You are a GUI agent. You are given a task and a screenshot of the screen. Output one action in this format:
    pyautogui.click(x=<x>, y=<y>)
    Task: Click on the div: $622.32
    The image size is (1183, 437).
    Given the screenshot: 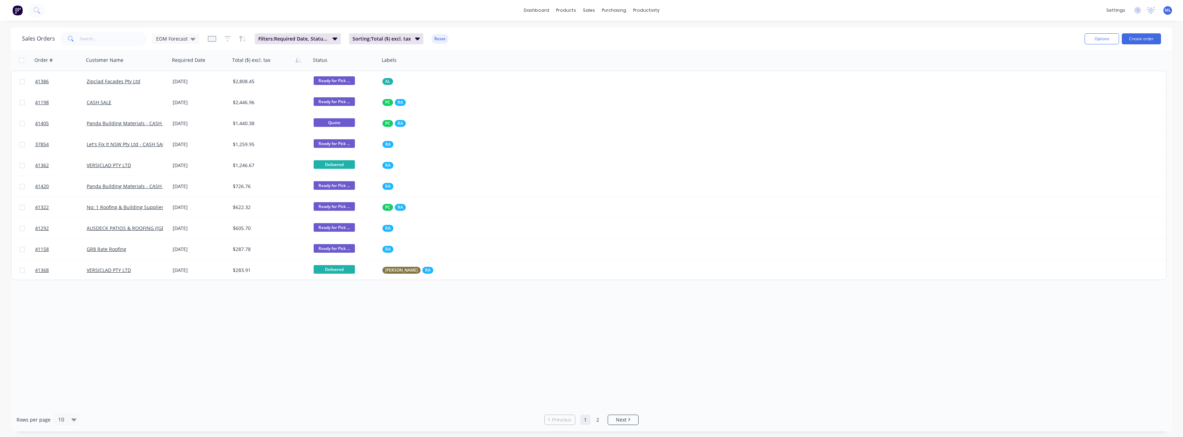 What is the action you would take?
    pyautogui.click(x=269, y=207)
    